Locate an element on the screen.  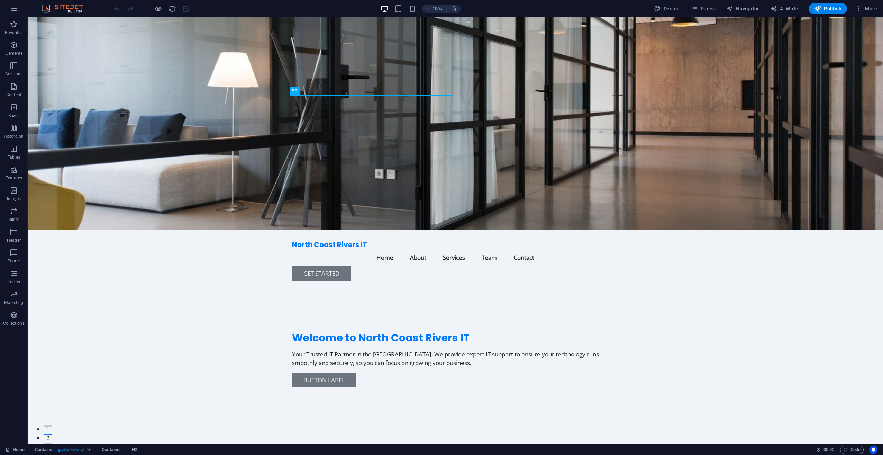
button: AI Writer is located at coordinates (785, 9).